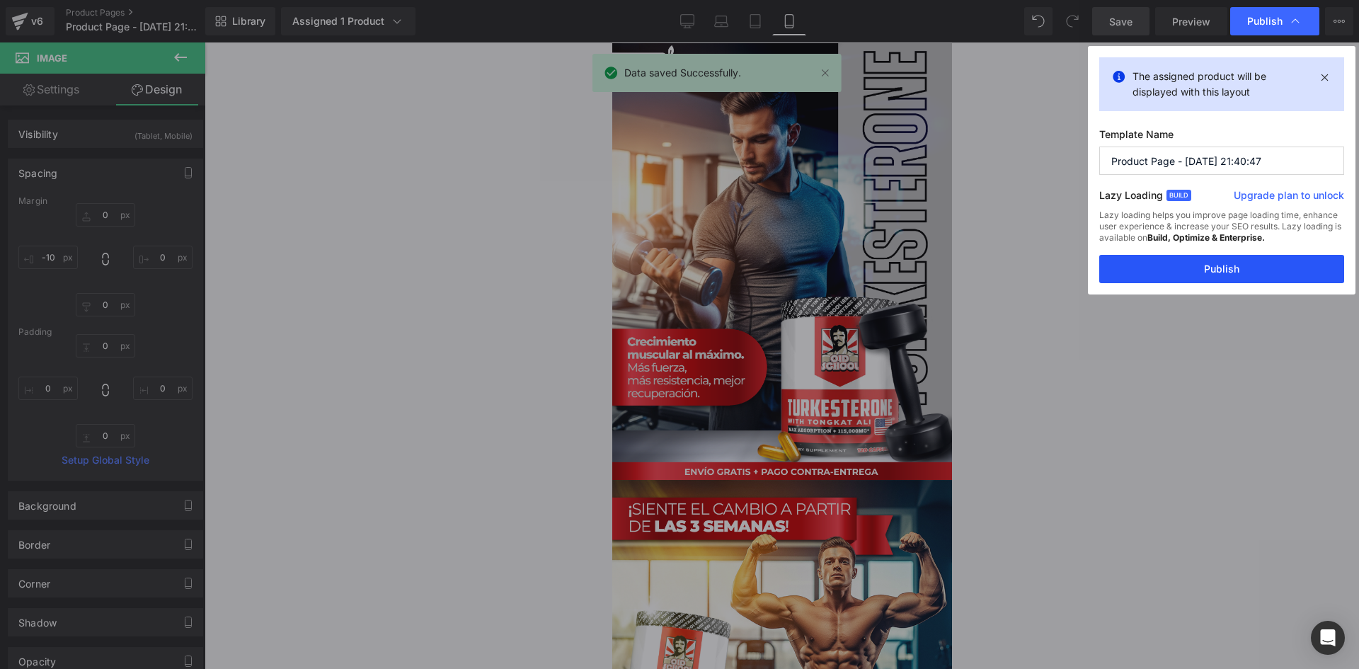 This screenshot has width=1359, height=669. What do you see at coordinates (1221, 84) in the screenshot?
I see `p: The assigned product will be displayed with this layout` at bounding box center [1221, 84].